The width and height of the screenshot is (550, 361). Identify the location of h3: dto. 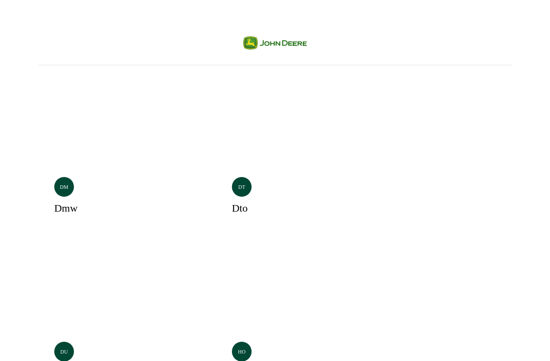
(240, 208).